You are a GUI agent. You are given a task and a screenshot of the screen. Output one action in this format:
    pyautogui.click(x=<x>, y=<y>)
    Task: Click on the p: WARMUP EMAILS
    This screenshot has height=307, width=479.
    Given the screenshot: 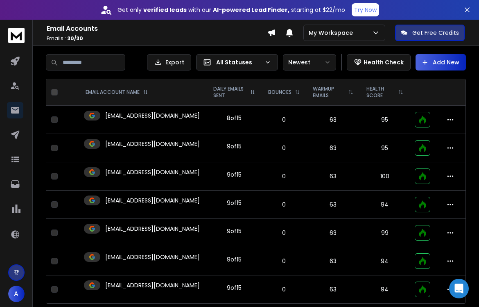 What is the action you would take?
    pyautogui.click(x=329, y=92)
    